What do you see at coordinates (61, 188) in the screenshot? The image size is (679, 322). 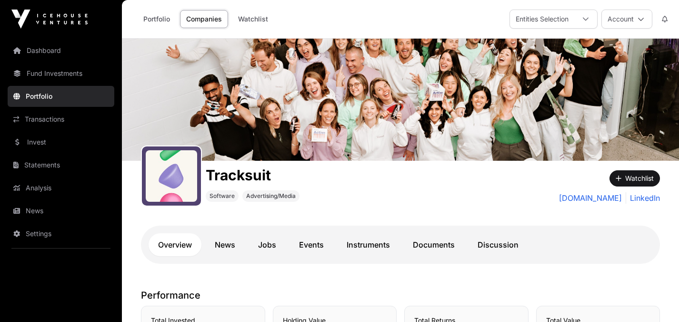 I see `a: Analysis` at bounding box center [61, 188].